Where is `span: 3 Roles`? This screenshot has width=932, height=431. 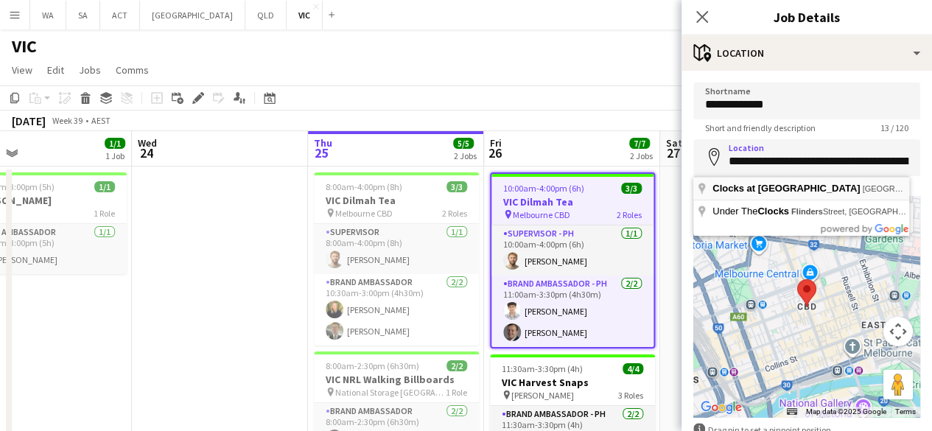
span: 3 Roles is located at coordinates (631, 395).